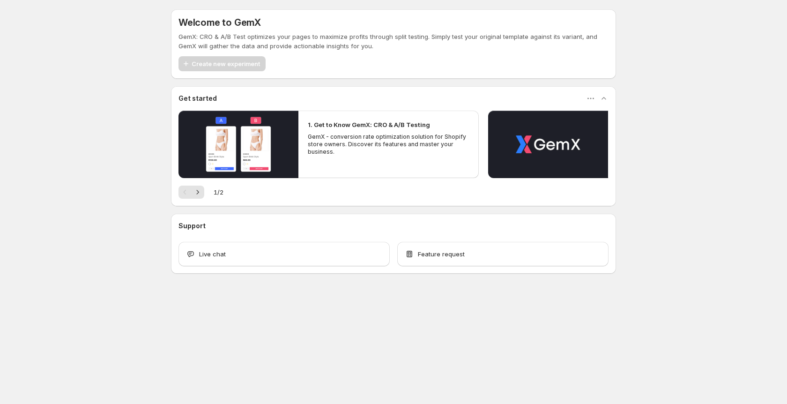 The image size is (787, 404). I want to click on nav: Pagination, so click(191, 192).